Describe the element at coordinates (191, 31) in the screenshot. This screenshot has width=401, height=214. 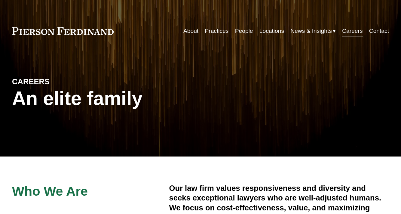
I see `a: About` at that location.